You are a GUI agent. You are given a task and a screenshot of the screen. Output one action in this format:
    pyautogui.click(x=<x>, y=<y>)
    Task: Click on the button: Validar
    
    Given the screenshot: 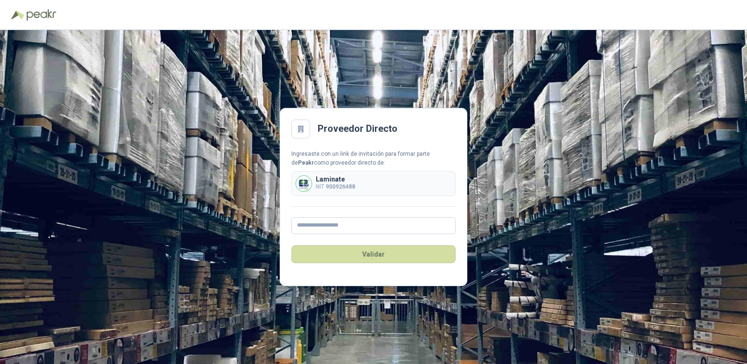 What is the action you would take?
    pyautogui.click(x=373, y=254)
    